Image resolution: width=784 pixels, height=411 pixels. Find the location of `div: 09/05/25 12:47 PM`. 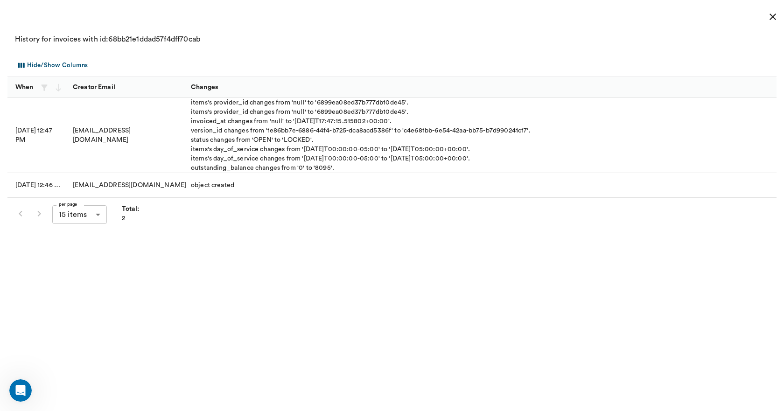

div: 09/05/25 12:47 PM is located at coordinates (39, 135).